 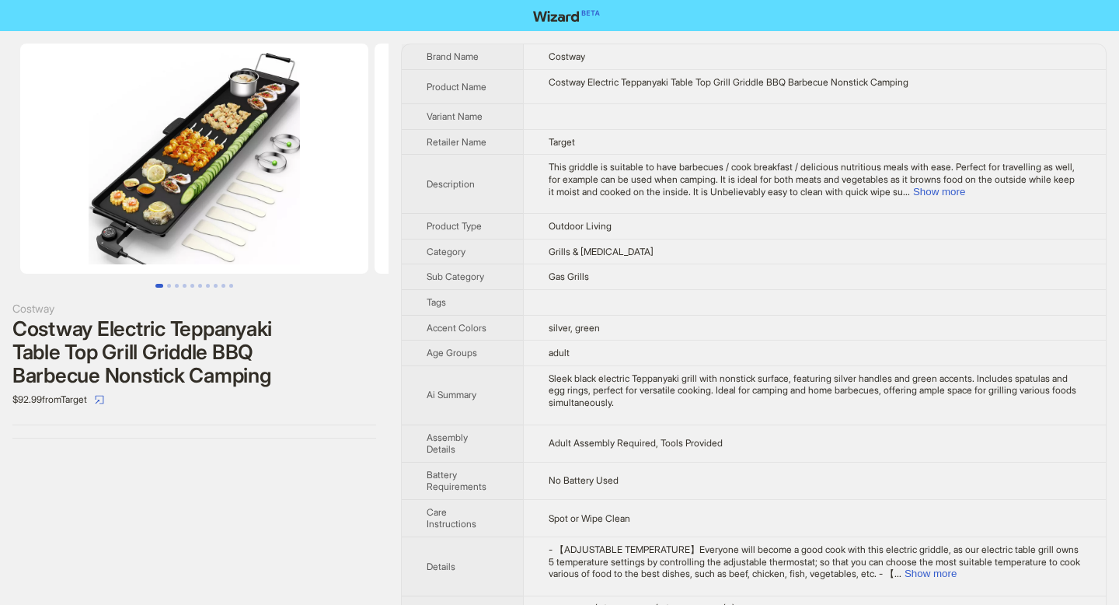 What do you see at coordinates (451, 183) in the screenshot?
I see `span: Description` at bounding box center [451, 183].